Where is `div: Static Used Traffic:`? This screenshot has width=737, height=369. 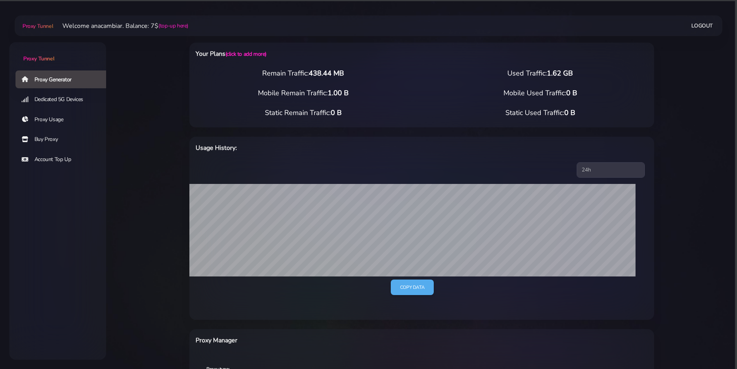 div: Static Used Traffic: is located at coordinates (540, 113).